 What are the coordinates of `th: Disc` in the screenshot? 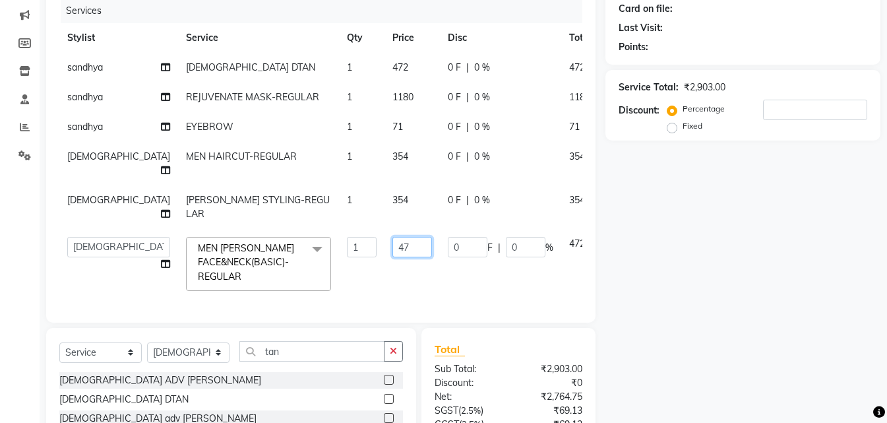 It's located at (501, 38).